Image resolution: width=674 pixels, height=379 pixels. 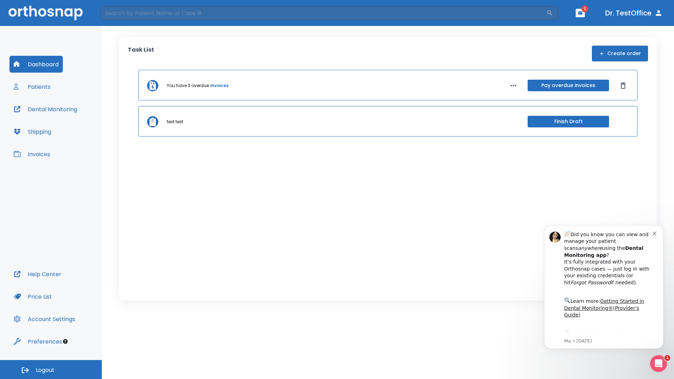 I want to click on a: Invoices, so click(x=32, y=154).